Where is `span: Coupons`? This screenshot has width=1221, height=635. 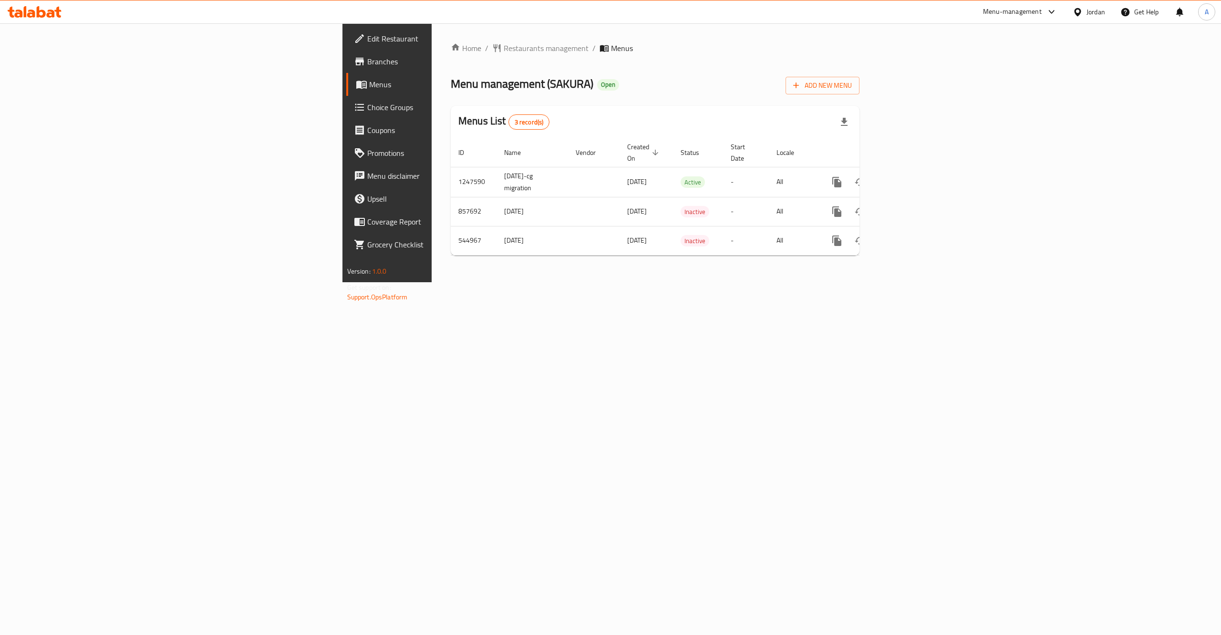 span: Coupons is located at coordinates (453, 130).